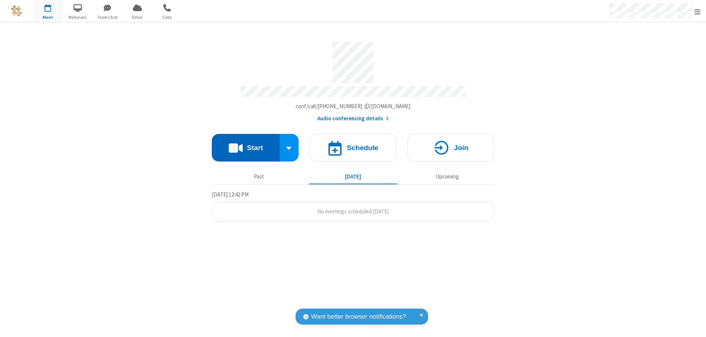 This screenshot has width=706, height=337. I want to click on button: Upcoming, so click(447, 177).